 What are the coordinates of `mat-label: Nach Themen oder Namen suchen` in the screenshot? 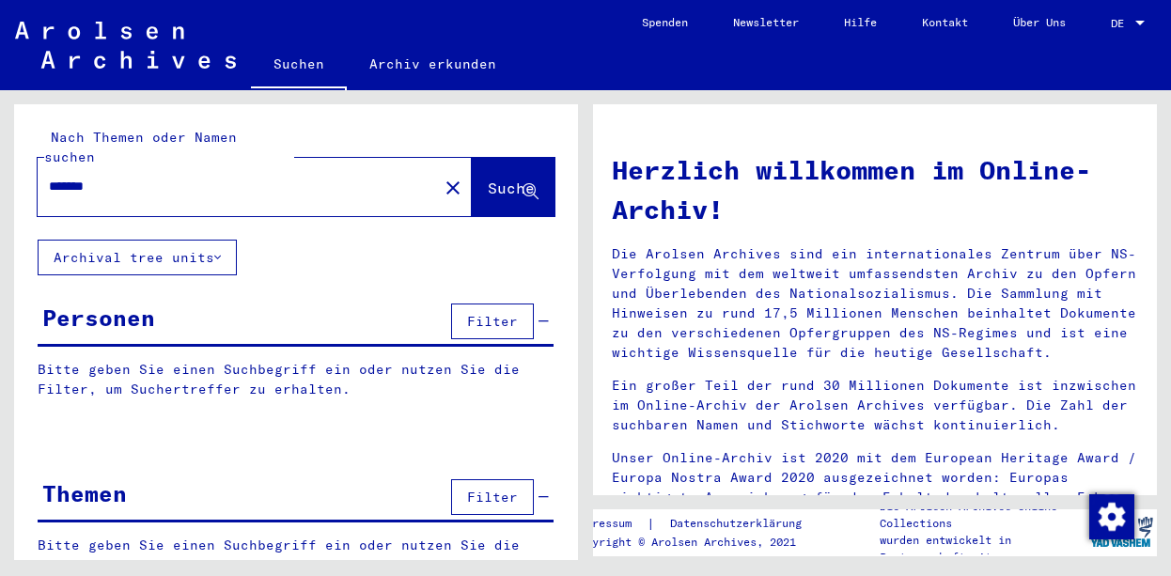 It's located at (140, 147).